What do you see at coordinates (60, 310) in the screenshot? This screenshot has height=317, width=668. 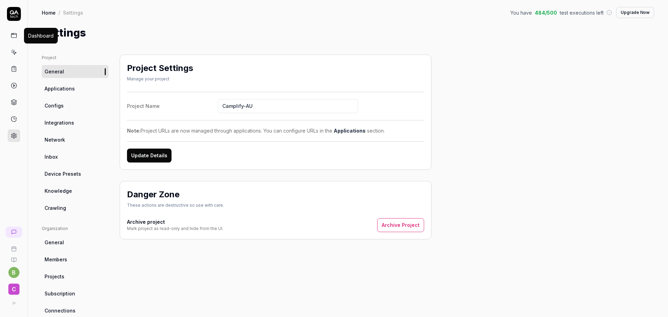 I see `span: Connections` at bounding box center [60, 310].